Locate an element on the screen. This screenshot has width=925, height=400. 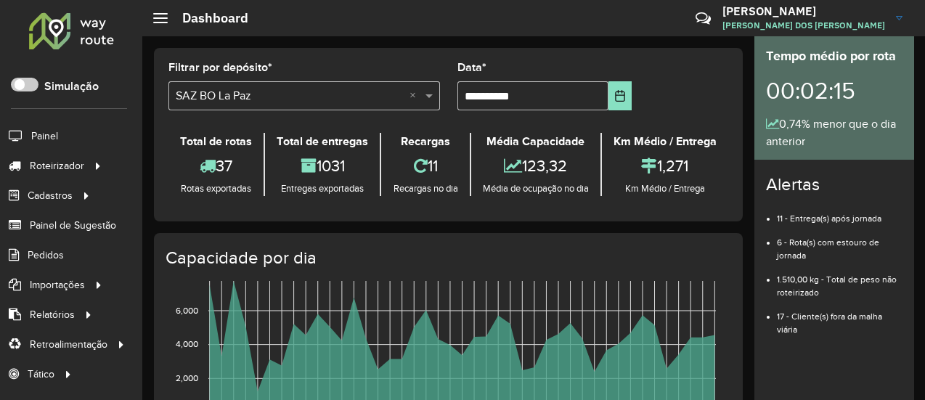
span: Pedidos is located at coordinates (46, 255).